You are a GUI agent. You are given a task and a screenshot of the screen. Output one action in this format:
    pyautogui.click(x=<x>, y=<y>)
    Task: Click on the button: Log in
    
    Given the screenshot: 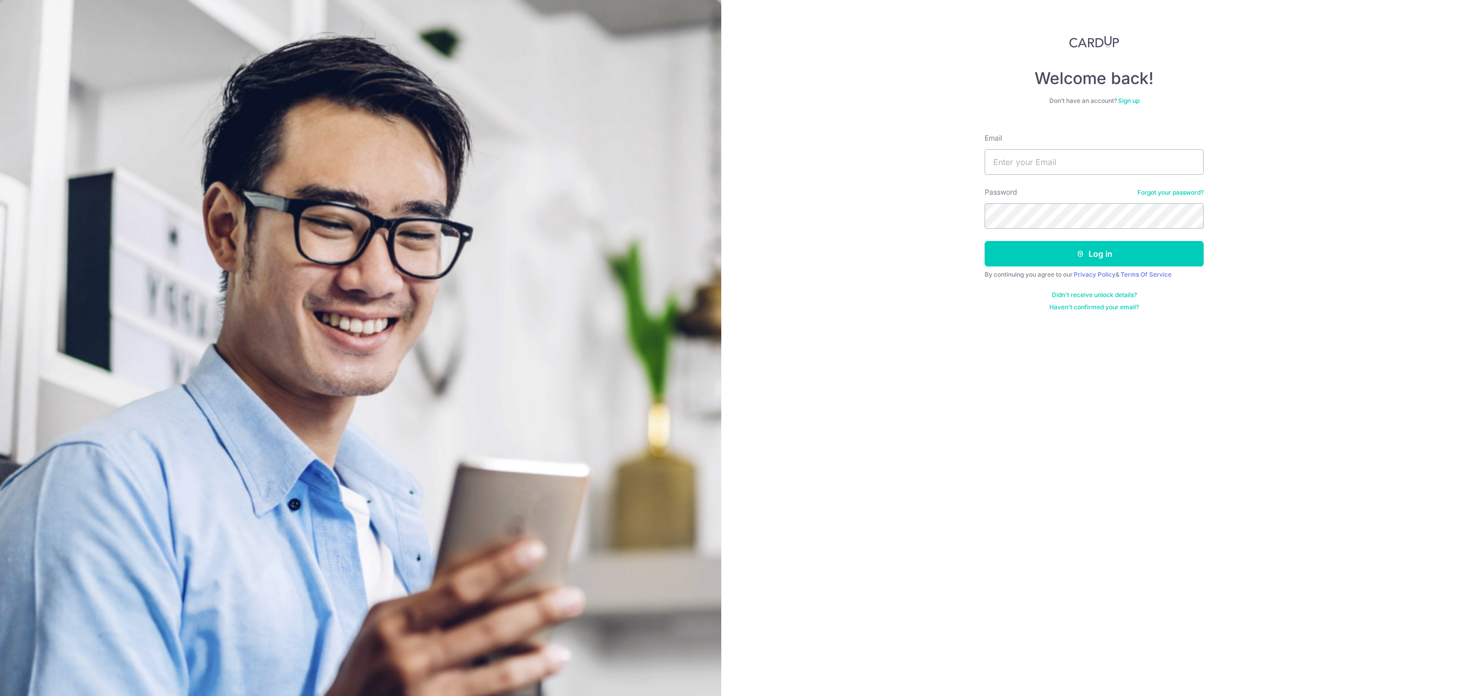 What is the action you would take?
    pyautogui.click(x=1094, y=254)
    